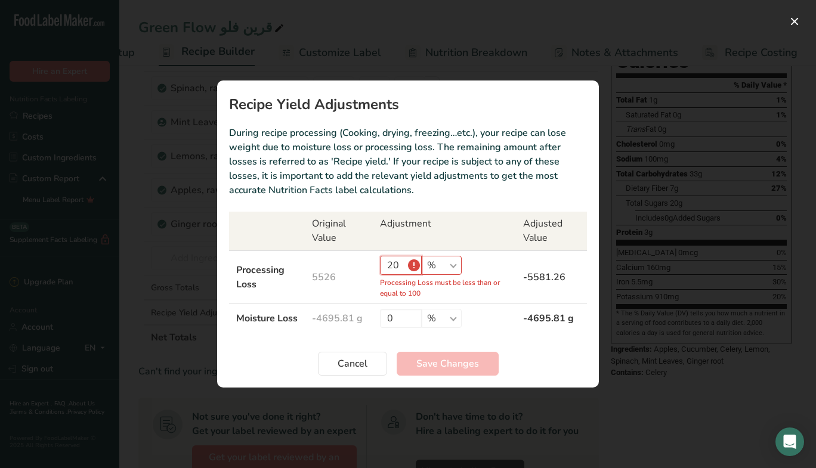  I want to click on td: Processing Loss, so click(267, 277).